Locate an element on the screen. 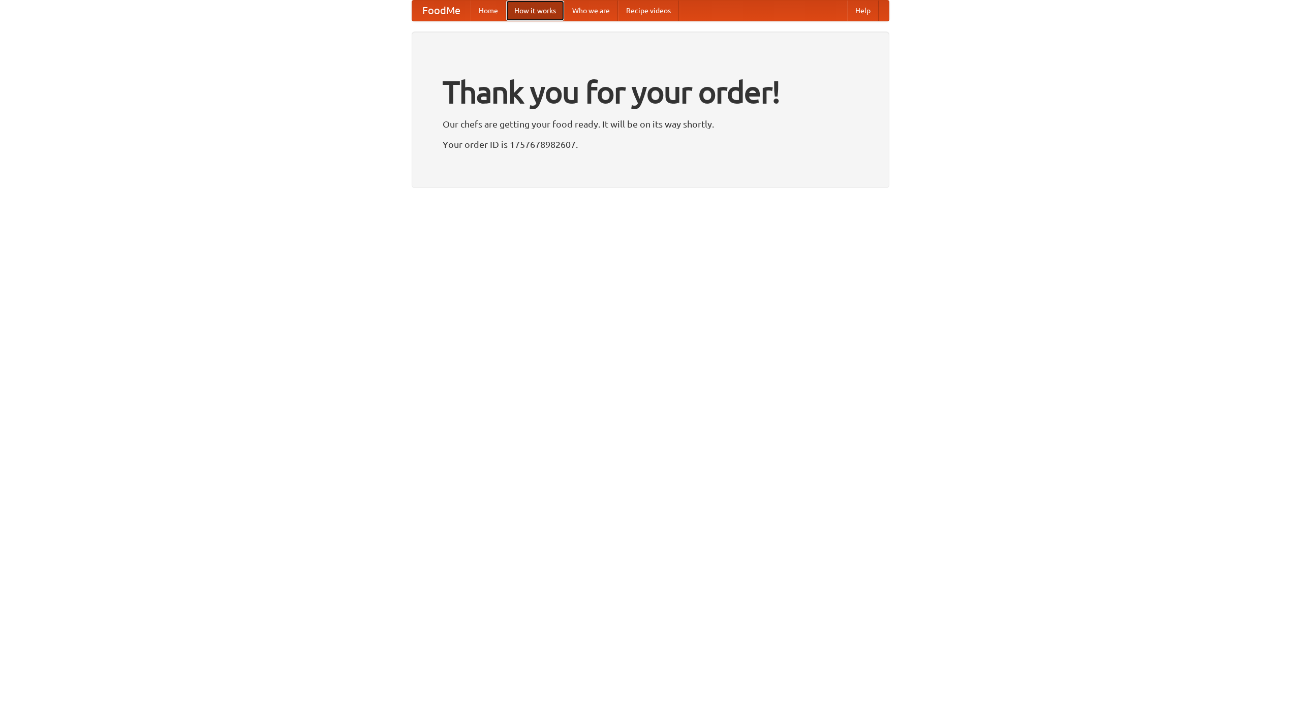 Image resolution: width=1301 pixels, height=719 pixels. a: Home is located at coordinates (488, 11).